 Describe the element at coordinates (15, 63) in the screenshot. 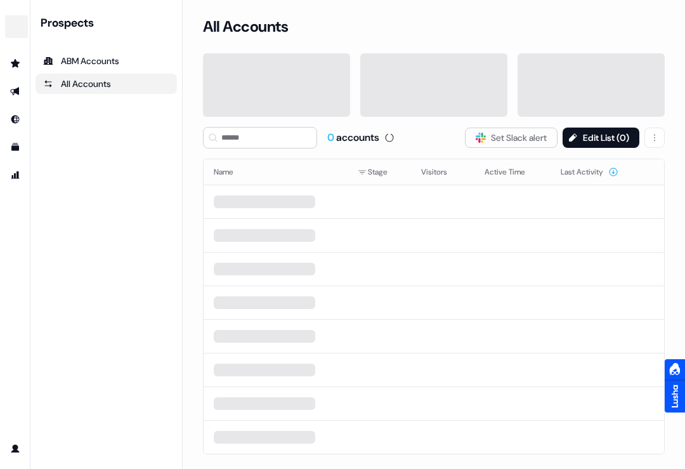

I see `a: Go to prospects` at that location.